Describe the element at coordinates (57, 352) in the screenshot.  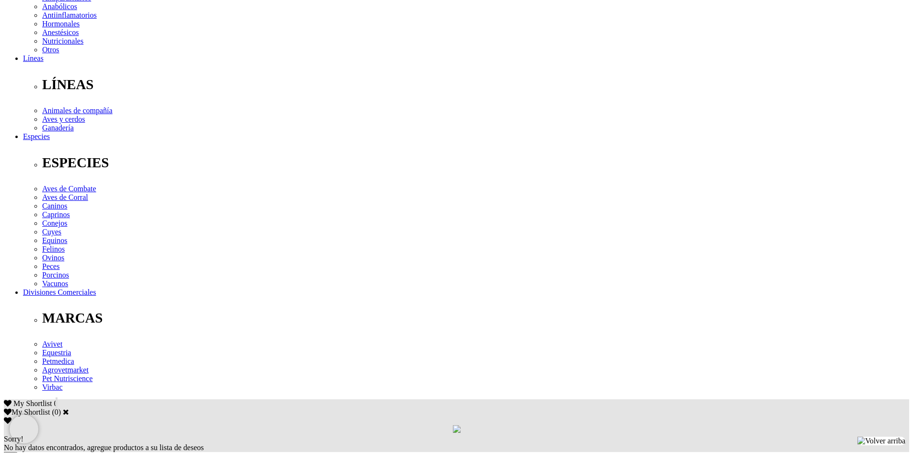
I see `a: Equestria` at that location.